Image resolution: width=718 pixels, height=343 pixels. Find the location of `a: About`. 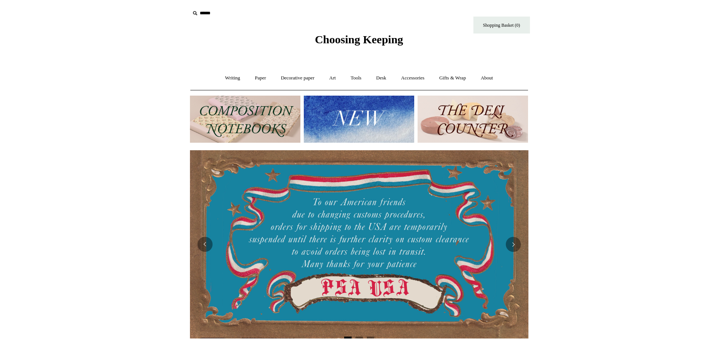

a: About is located at coordinates (487, 78).